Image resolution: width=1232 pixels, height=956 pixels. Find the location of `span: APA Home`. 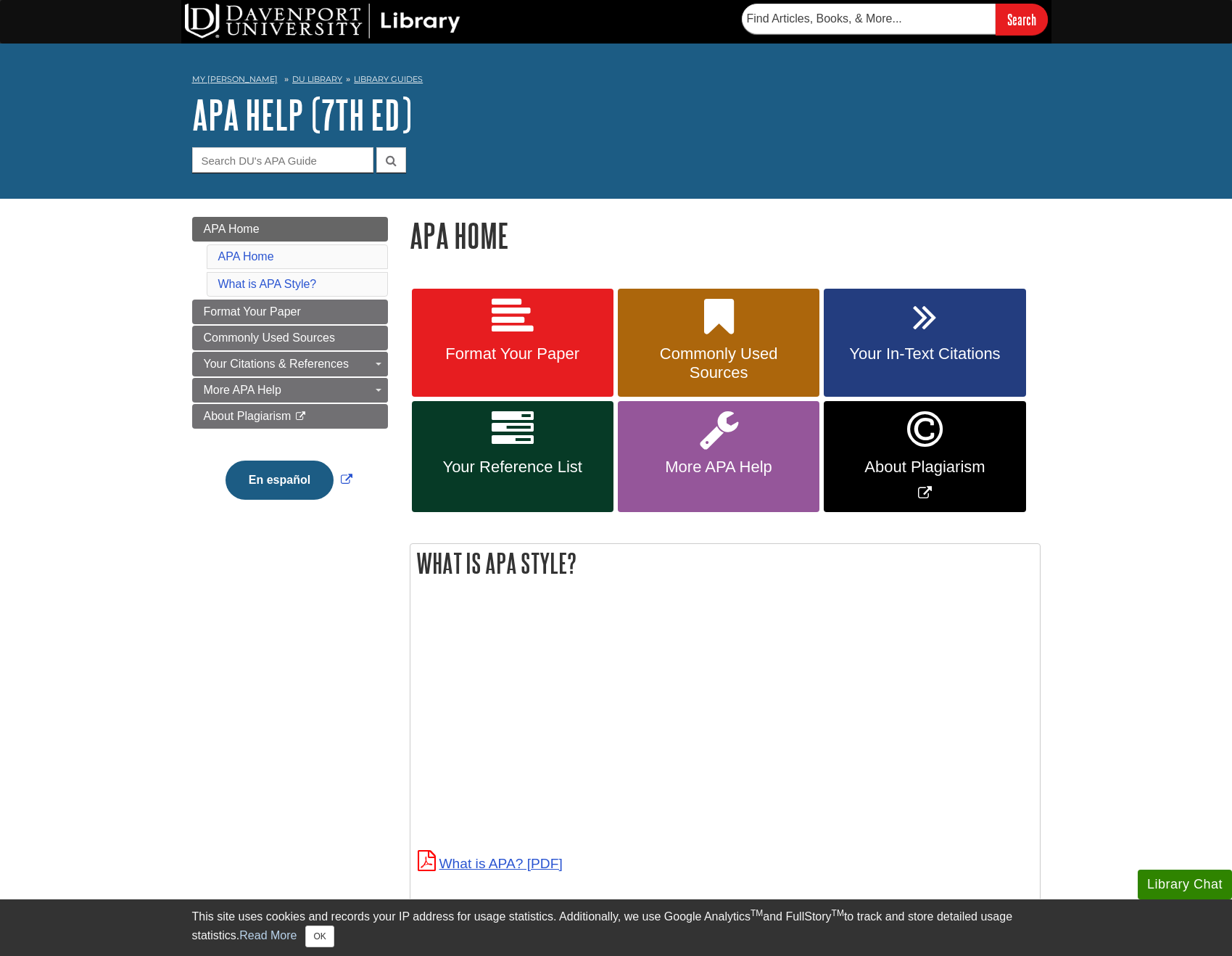

span: APA Home is located at coordinates (231, 229).